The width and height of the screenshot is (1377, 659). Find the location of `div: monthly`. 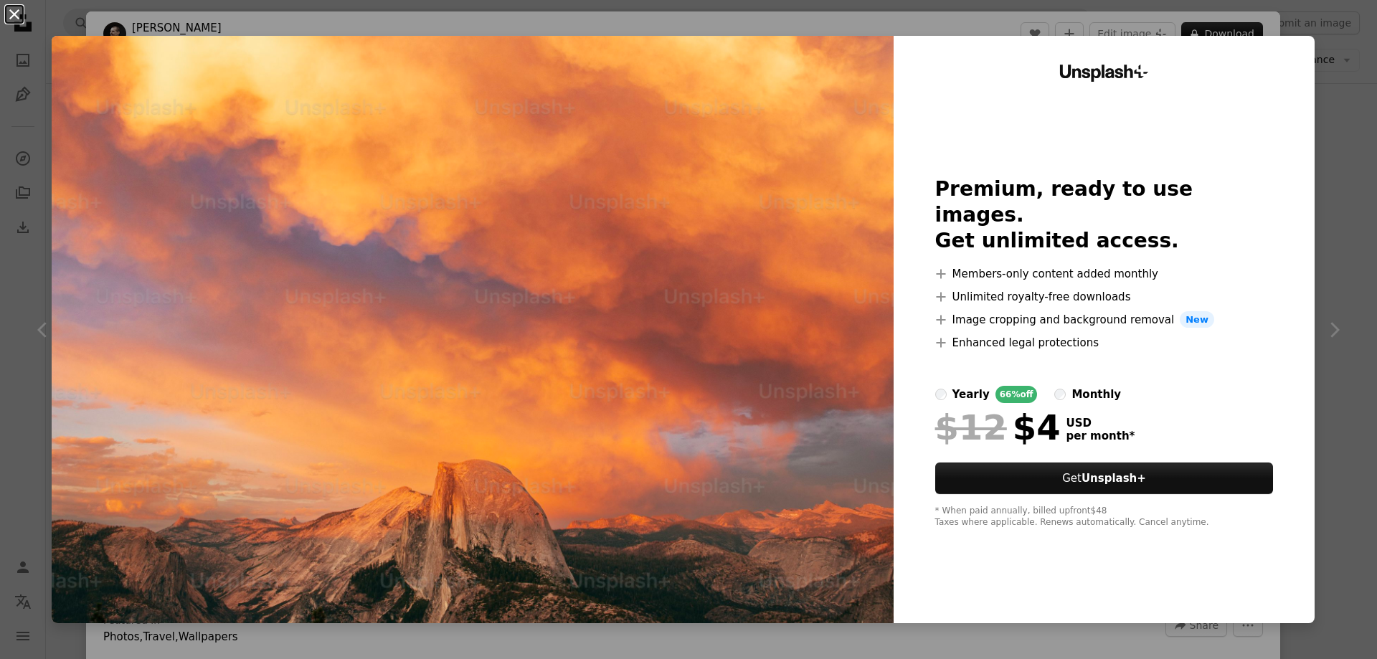

div: monthly is located at coordinates (1096, 395).